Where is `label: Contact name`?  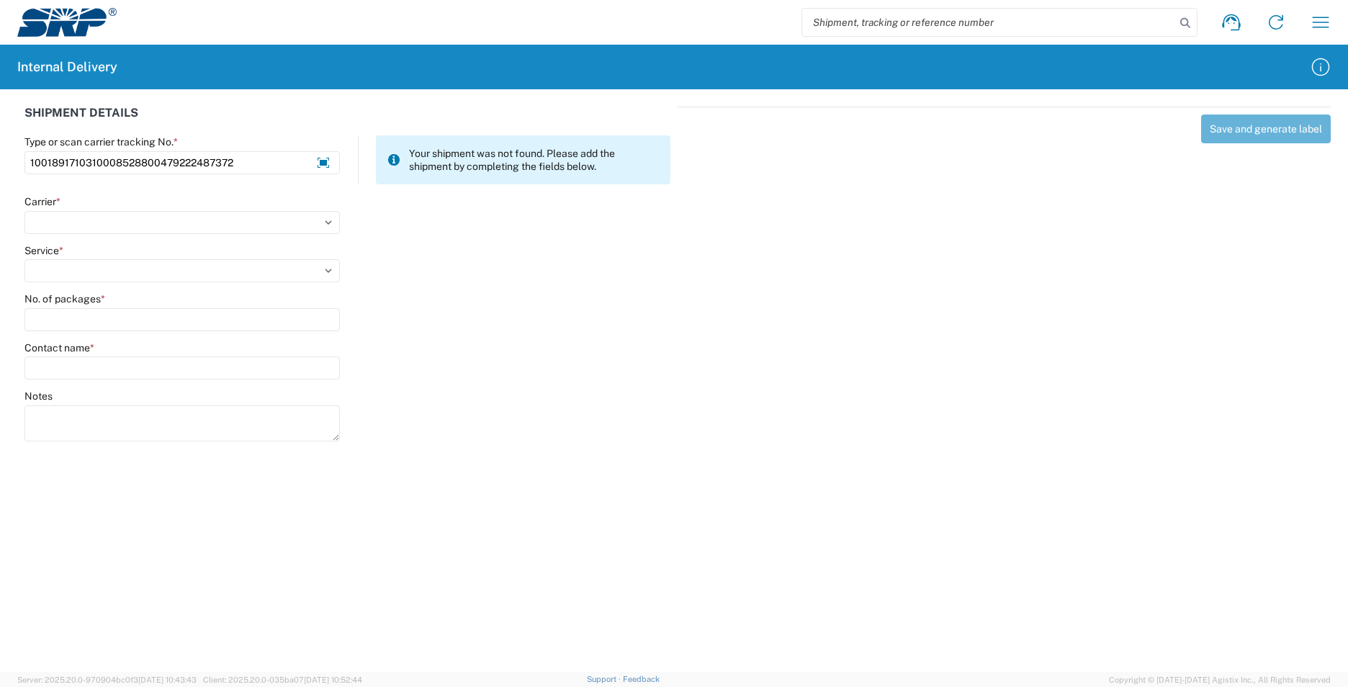 label: Contact name is located at coordinates (59, 348).